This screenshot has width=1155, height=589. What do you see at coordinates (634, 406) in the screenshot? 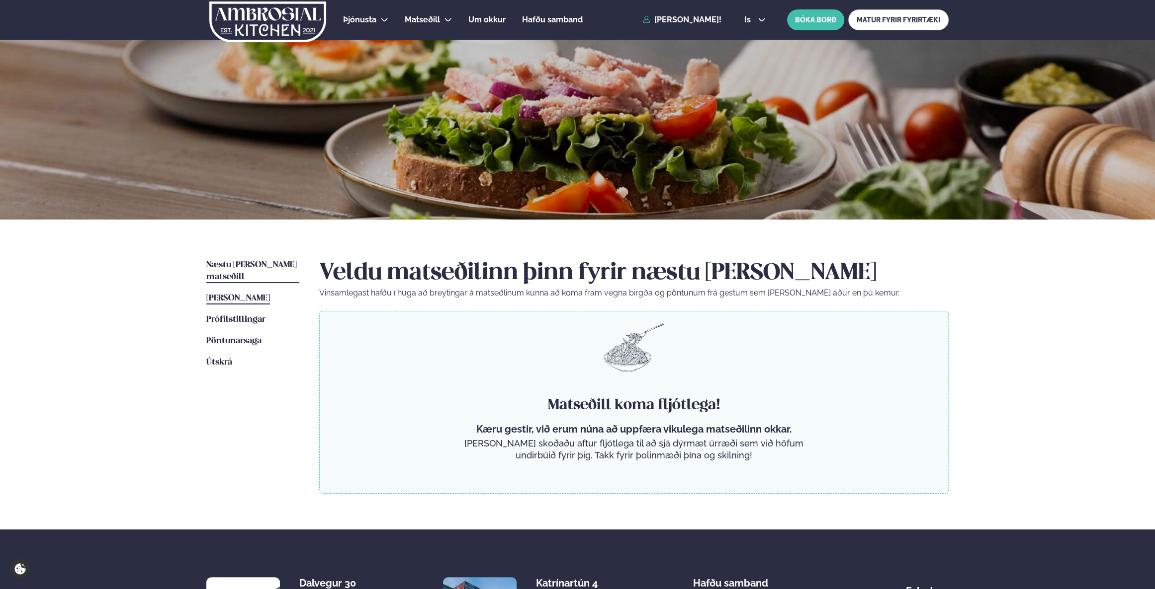
I see `h4: Matseðill koma fljótlega!` at bounding box center [634, 406].